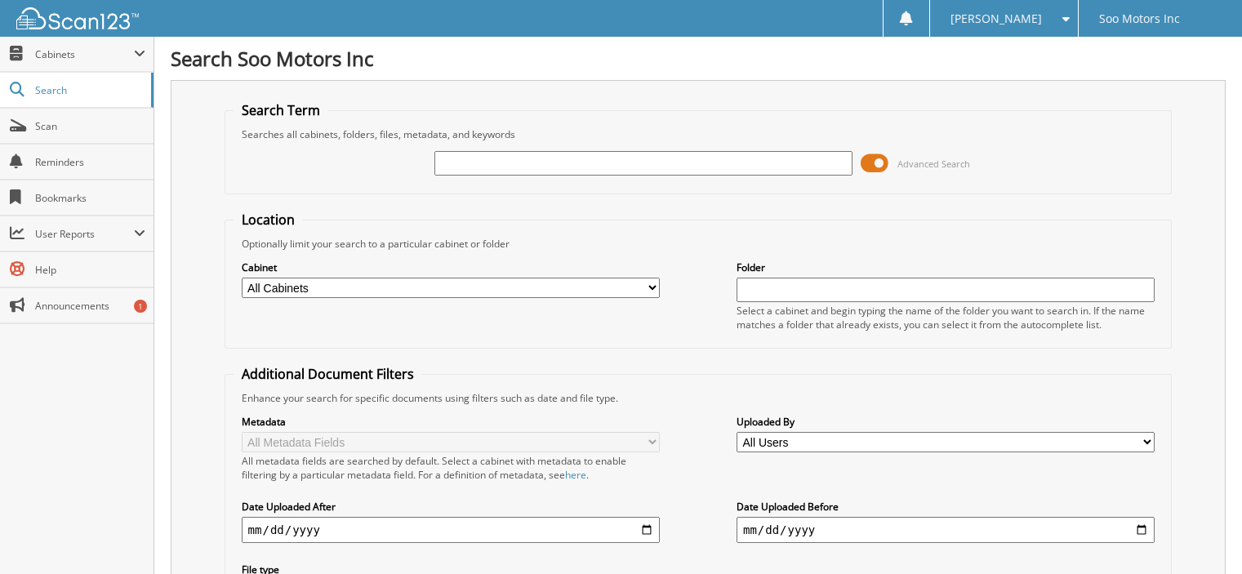 The image size is (1242, 574). What do you see at coordinates (946, 506) in the screenshot?
I see `label: Date Uploaded Before` at bounding box center [946, 506].